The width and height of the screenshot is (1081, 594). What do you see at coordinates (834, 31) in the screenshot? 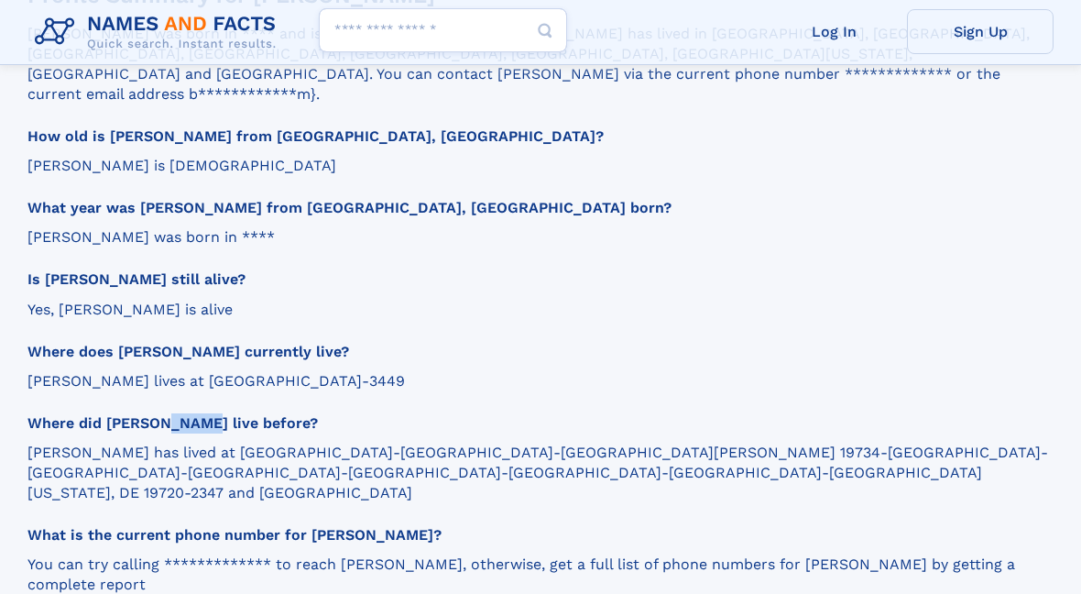
I see `a: Log In` at bounding box center [834, 31].